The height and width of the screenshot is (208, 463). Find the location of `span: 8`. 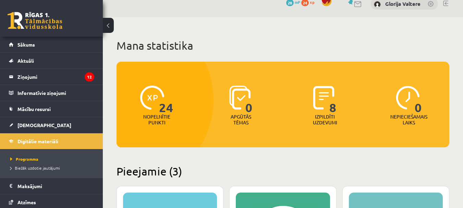

span: 8 is located at coordinates (333, 100).